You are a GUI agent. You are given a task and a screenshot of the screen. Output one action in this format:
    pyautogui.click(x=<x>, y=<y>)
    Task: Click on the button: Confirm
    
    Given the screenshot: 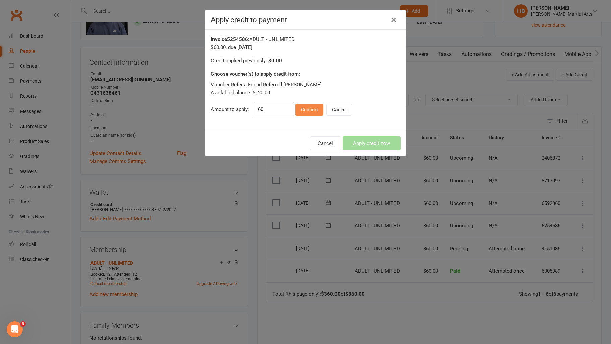 What is the action you would take?
    pyautogui.click(x=309, y=110)
    